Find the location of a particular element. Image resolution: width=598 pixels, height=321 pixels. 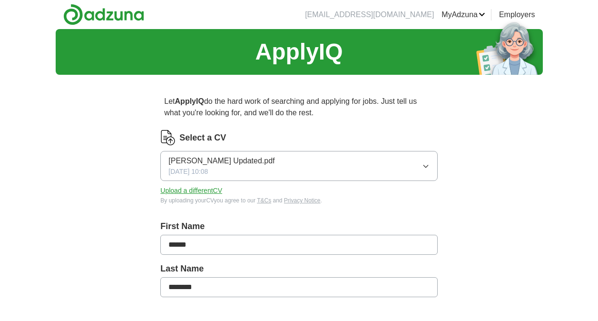

button: Upload a differentCV is located at coordinates (191, 190).